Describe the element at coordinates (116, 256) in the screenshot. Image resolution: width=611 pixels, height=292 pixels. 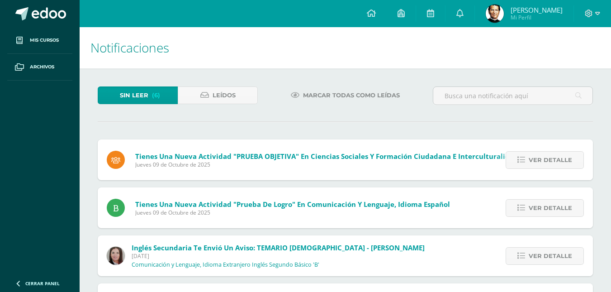
I see `img: 8af0450cf43d44e38c4a1497329761f3.png` at that location.